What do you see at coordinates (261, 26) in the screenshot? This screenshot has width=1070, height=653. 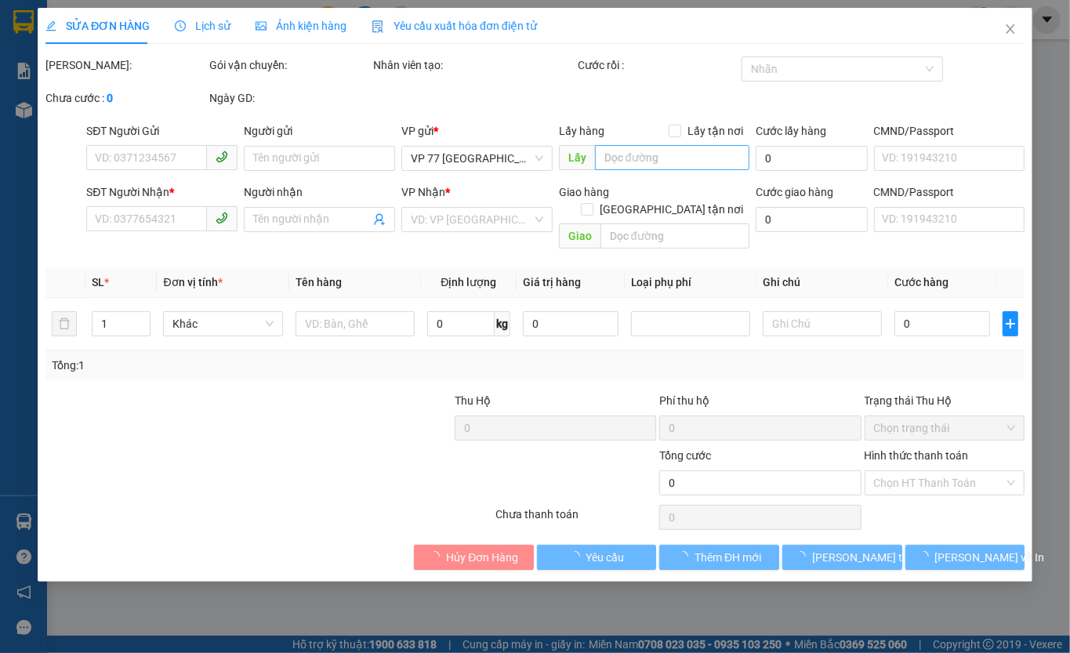 I see `span: picture` at bounding box center [261, 26].